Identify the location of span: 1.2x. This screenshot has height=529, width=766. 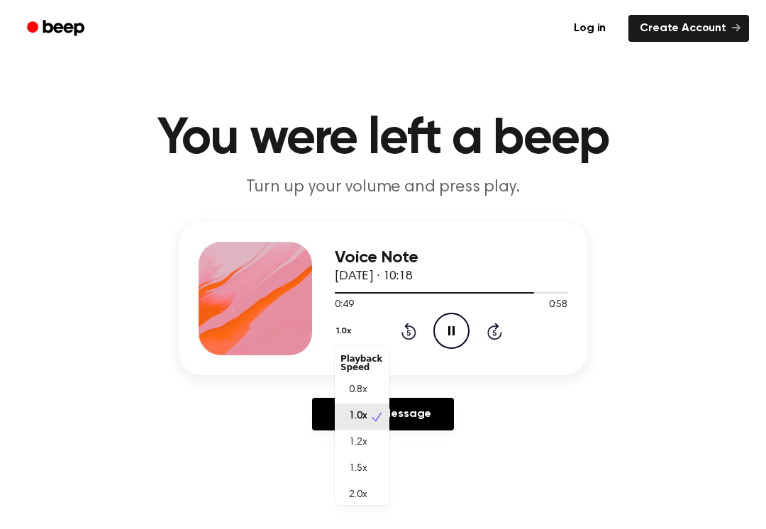
(358, 443).